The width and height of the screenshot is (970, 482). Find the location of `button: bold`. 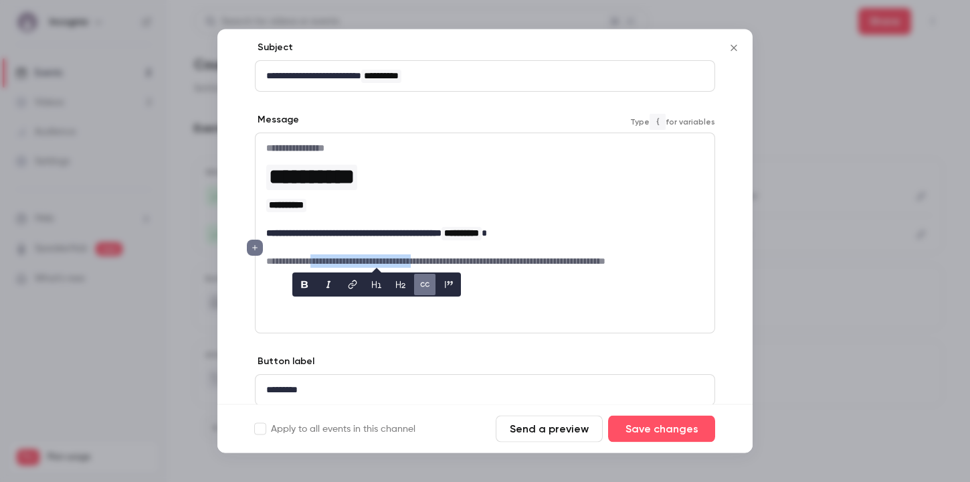

button: bold is located at coordinates (304, 285).